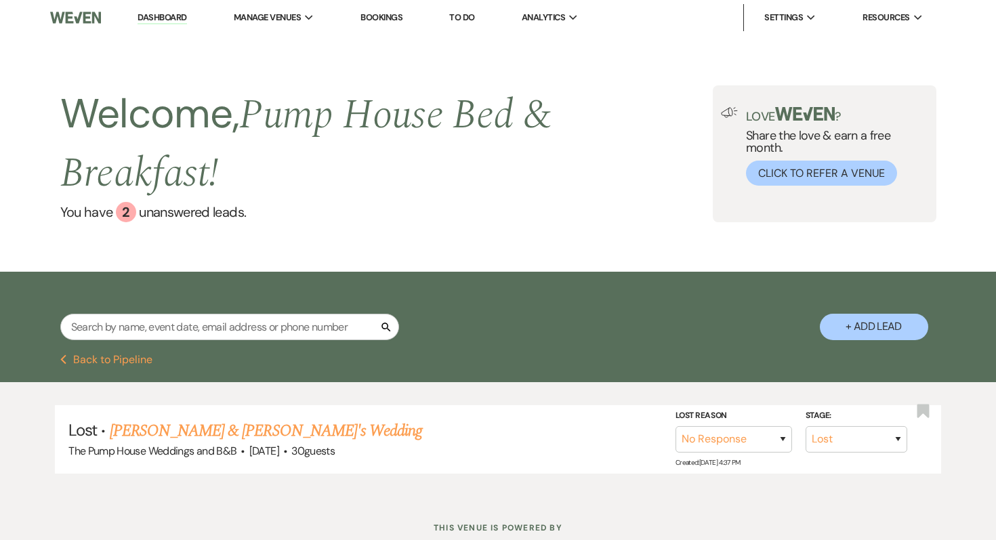  What do you see at coordinates (162, 18) in the screenshot?
I see `a: Dashboard` at bounding box center [162, 18].